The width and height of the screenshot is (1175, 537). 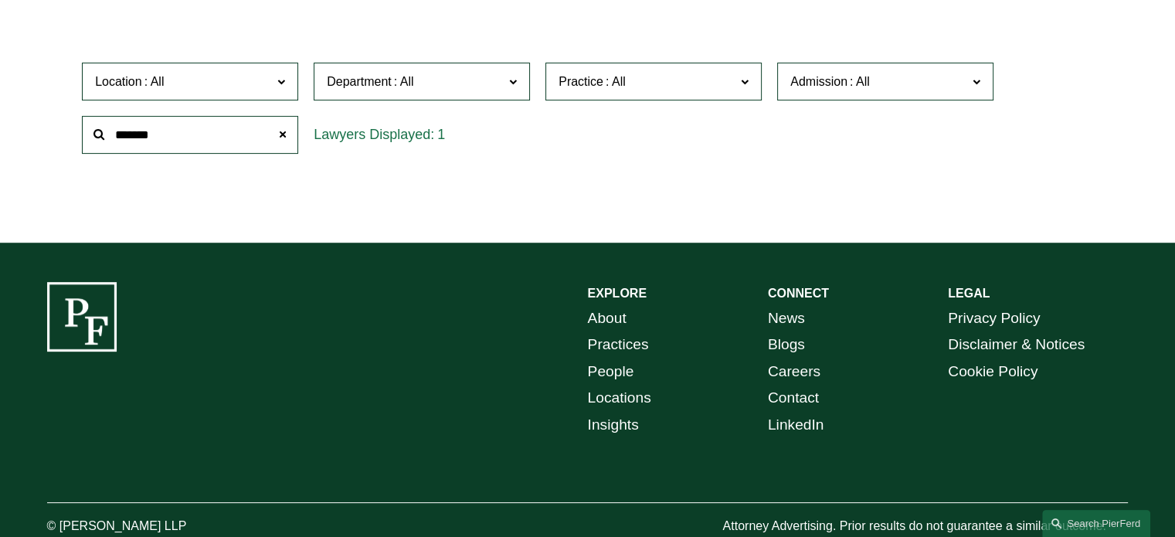 What do you see at coordinates (798, 293) in the screenshot?
I see `strong: CONNECT` at bounding box center [798, 293].